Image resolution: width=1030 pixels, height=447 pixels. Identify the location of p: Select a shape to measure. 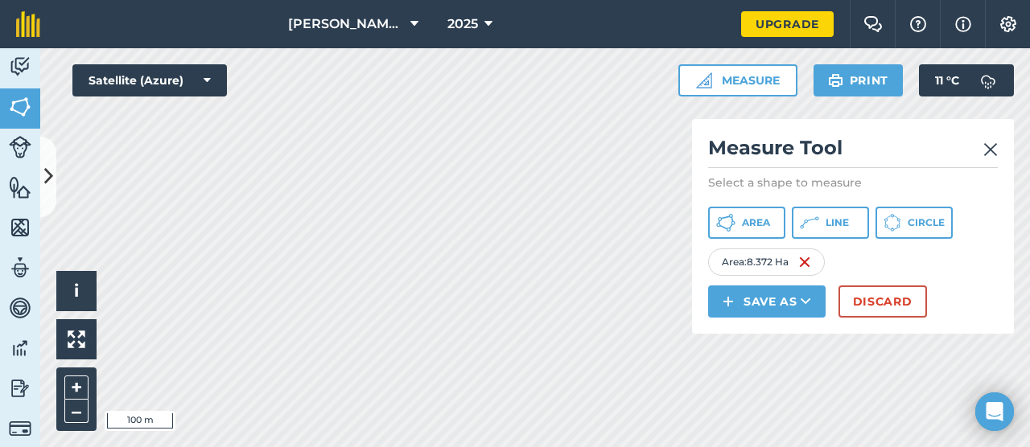
(853, 183).